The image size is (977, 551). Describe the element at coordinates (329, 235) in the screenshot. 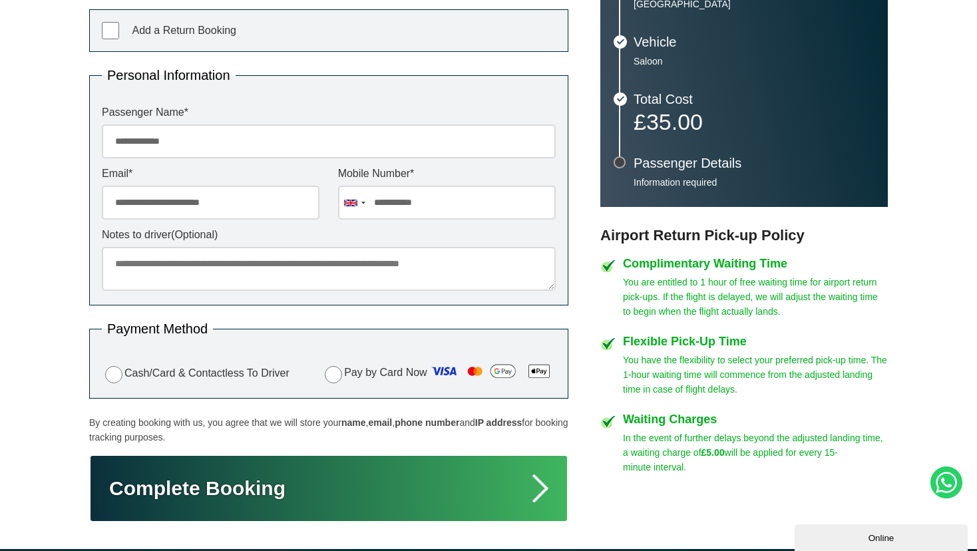

I see `label: Notes to driver` at that location.